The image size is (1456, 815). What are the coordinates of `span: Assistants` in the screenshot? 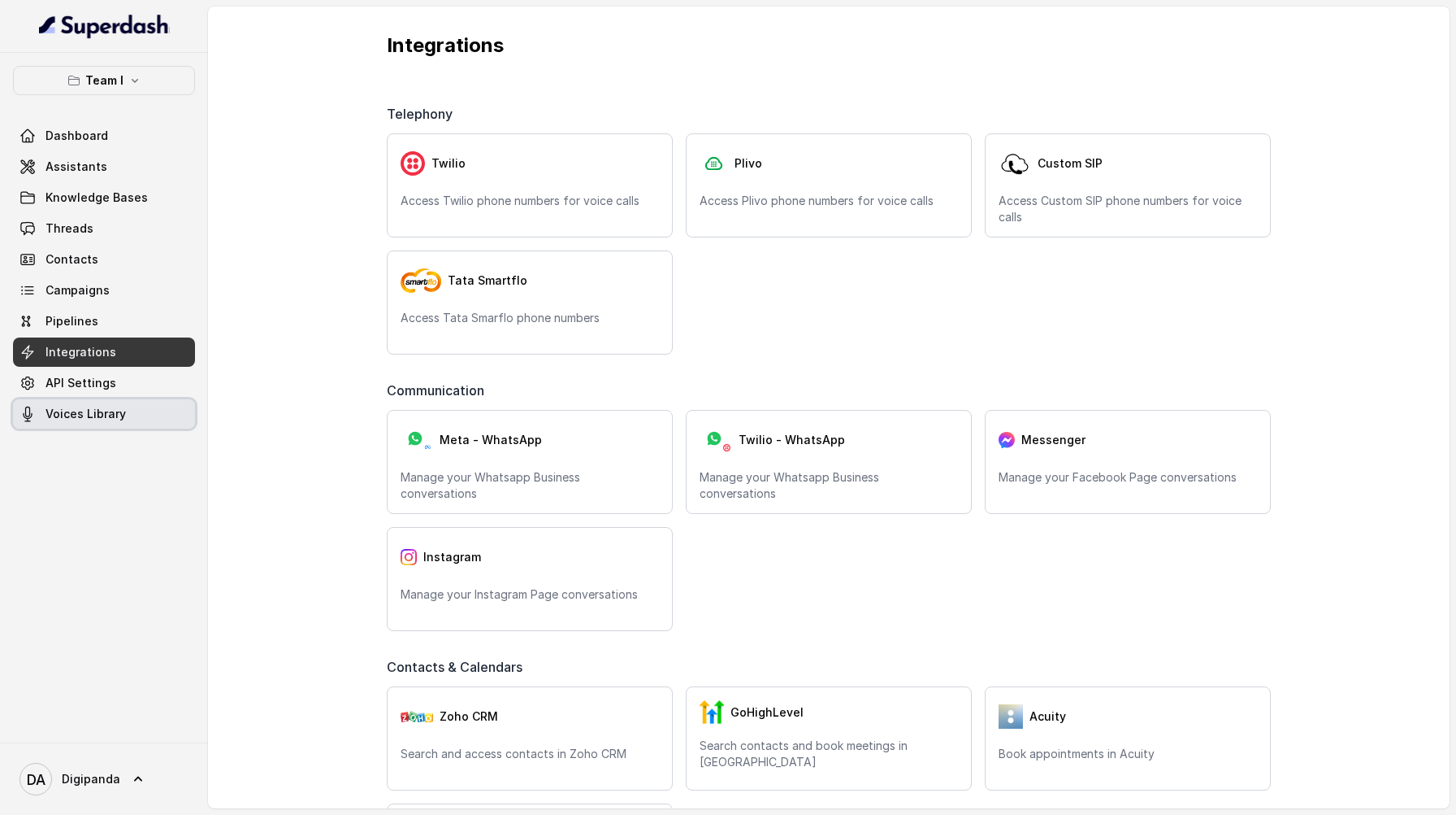 It's located at (77, 167).